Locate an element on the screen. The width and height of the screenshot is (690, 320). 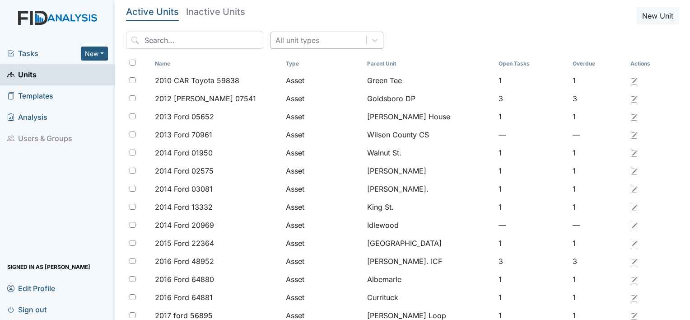
th: Actions is located at coordinates (649, 64).